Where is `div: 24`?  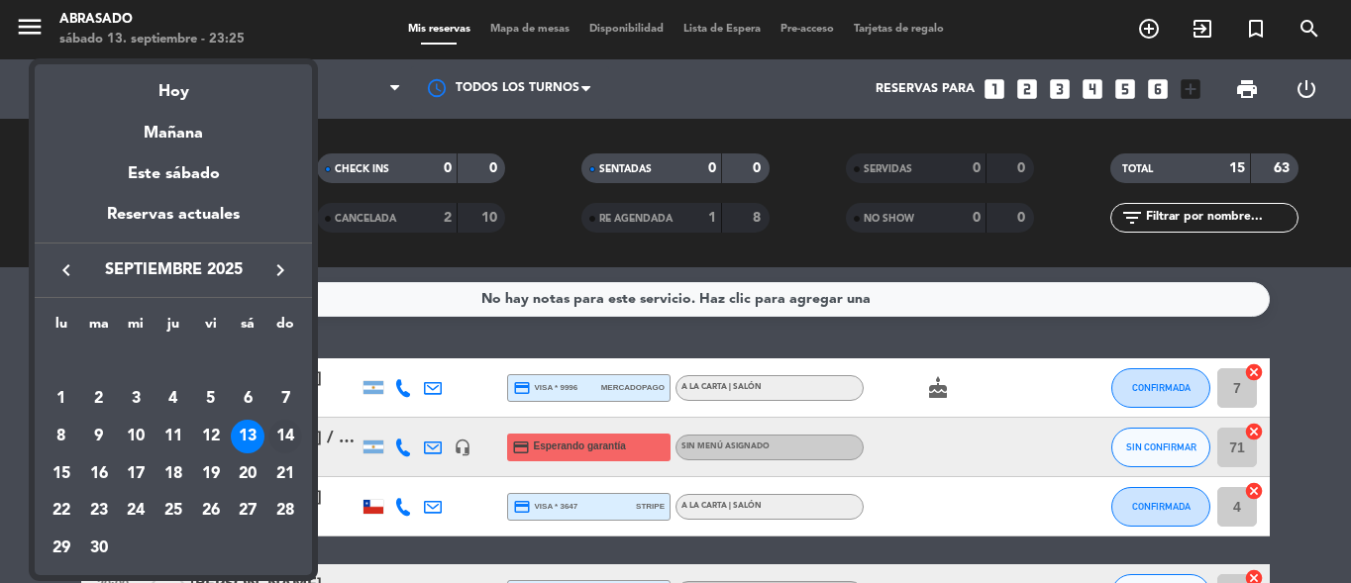
div: 24 is located at coordinates (136, 512).